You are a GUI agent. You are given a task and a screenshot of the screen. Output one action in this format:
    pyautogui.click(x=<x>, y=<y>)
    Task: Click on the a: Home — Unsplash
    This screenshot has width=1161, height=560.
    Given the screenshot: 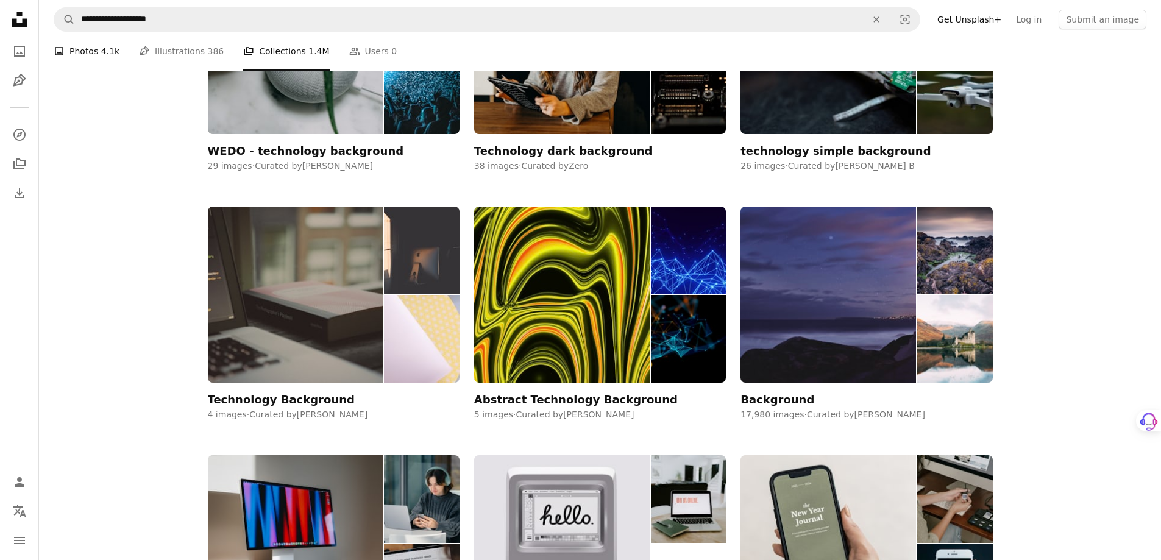 What is the action you would take?
    pyautogui.click(x=19, y=21)
    